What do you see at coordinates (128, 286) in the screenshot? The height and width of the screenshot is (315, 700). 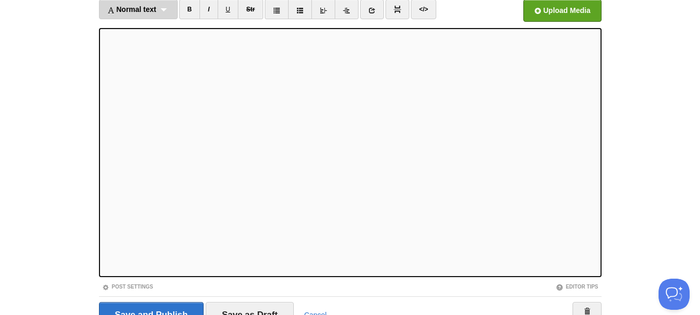 I see `a: Post Settings` at bounding box center [128, 286].